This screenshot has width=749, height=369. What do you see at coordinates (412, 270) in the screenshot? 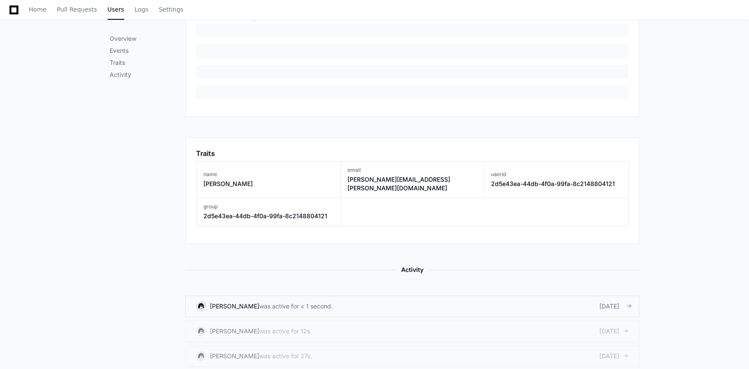
I see `span: Activity` at bounding box center [412, 270].